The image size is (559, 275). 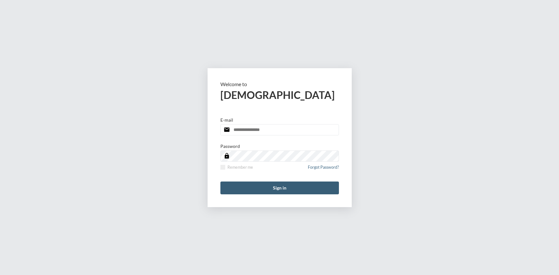 What do you see at coordinates (280, 84) in the screenshot?
I see `p: Welcome to` at bounding box center [280, 84].